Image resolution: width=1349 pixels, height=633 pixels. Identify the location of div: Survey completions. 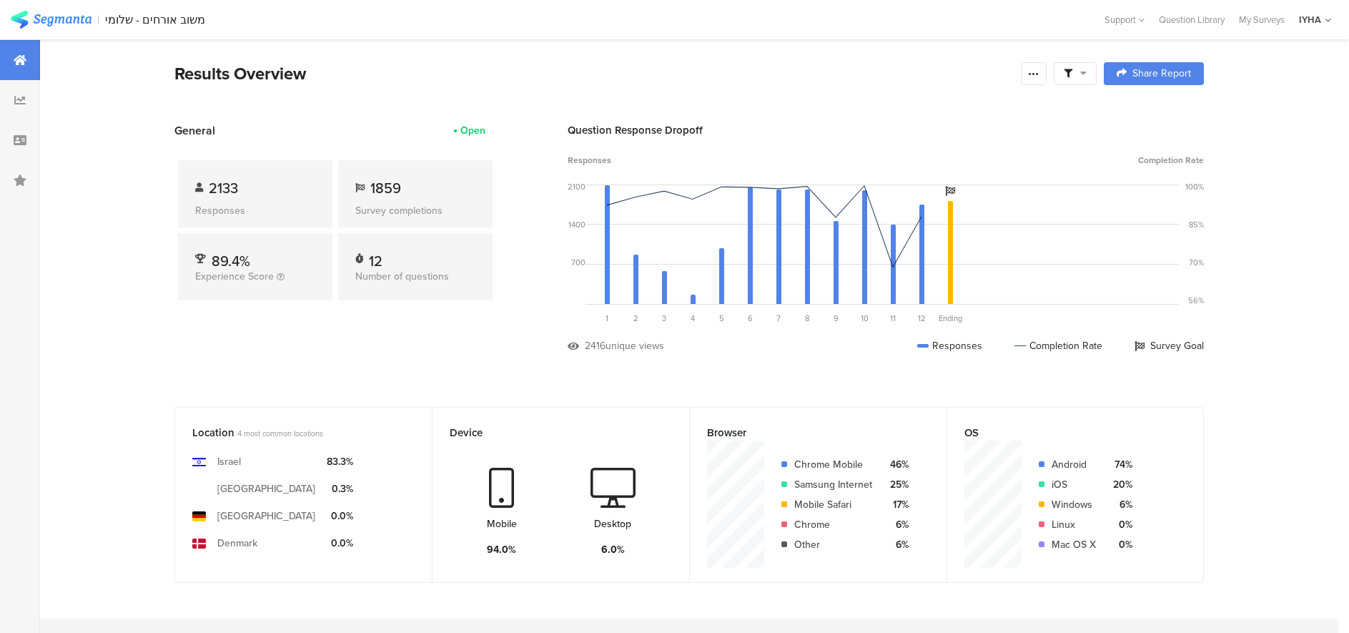
(415, 210).